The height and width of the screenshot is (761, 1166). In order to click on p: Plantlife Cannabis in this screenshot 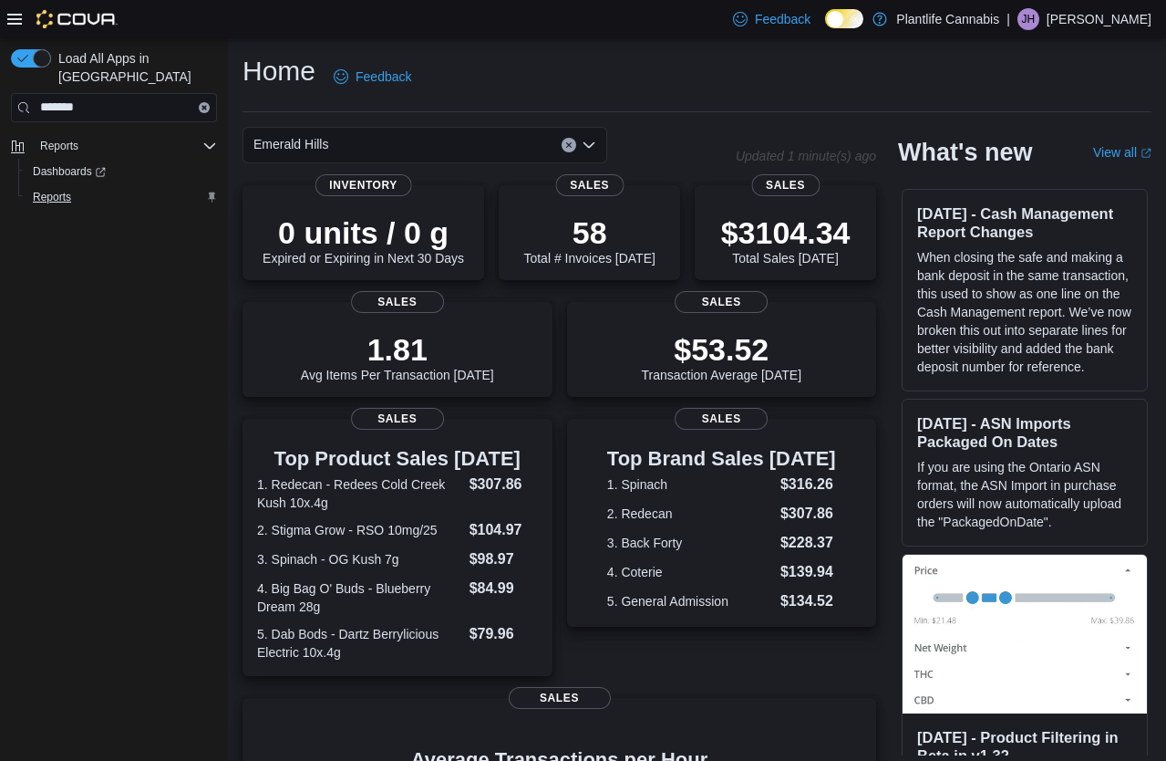, I will do `click(948, 19)`.